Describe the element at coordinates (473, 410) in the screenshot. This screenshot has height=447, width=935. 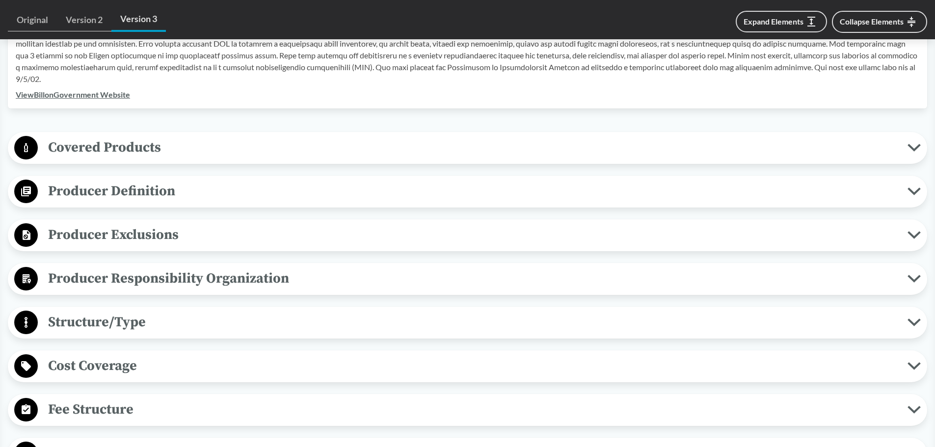
I see `span: Fee Structure` at that location.